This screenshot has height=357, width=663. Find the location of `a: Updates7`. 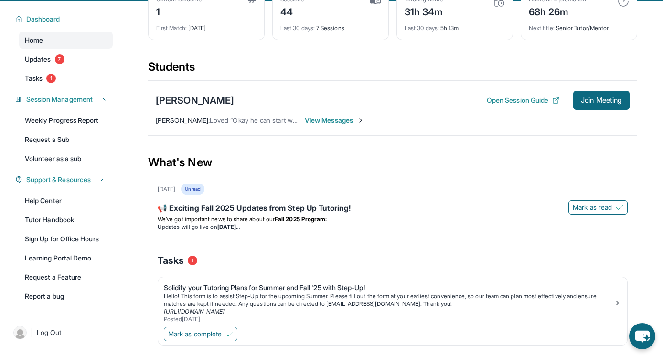

a: Updates7 is located at coordinates (66, 59).